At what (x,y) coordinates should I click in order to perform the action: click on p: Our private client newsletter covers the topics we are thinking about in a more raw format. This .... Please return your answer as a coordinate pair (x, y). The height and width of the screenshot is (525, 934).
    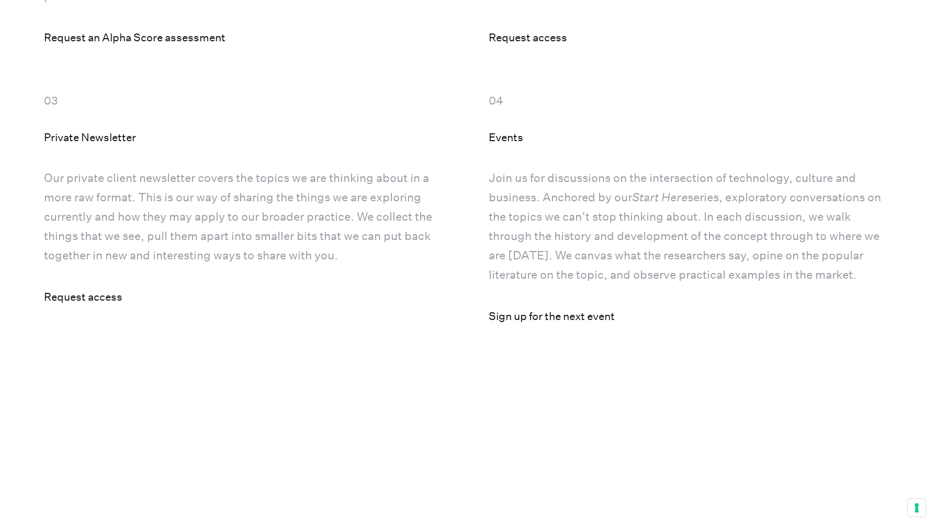
    Looking at the image, I should click on (245, 217).